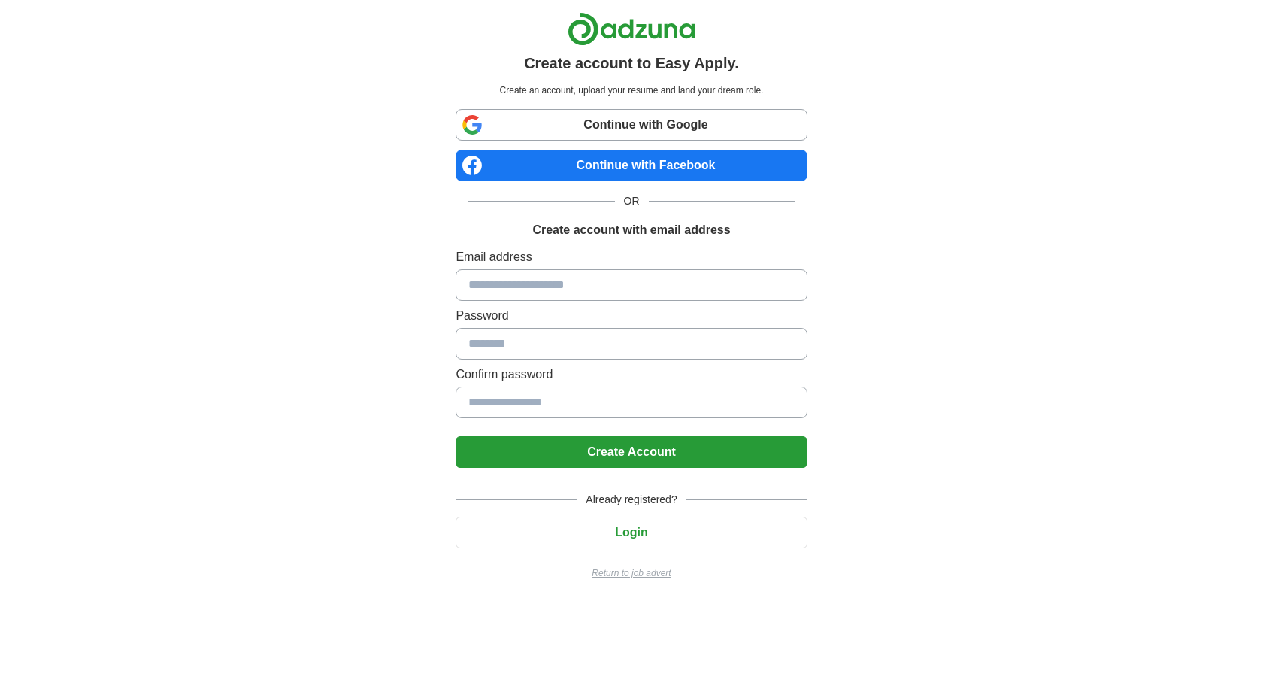 This screenshot has height=698, width=1263. Describe the element at coordinates (631, 230) in the screenshot. I see `h1: Create account with email address` at that location.